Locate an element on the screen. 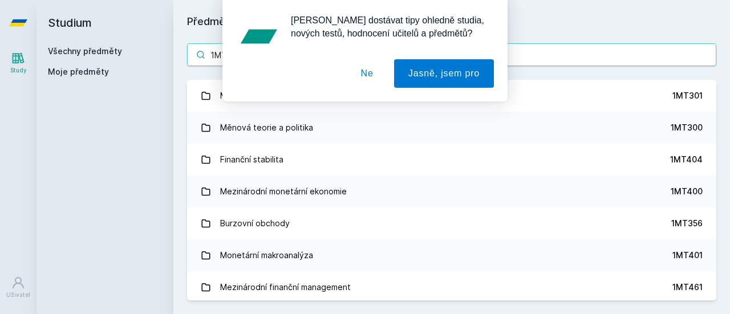  div: Mezinárodní monetární ekonomie is located at coordinates (283, 192).